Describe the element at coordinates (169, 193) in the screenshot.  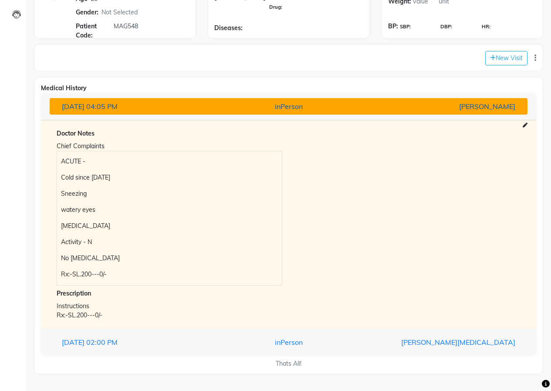
I see `p: Sneezing` at that location.